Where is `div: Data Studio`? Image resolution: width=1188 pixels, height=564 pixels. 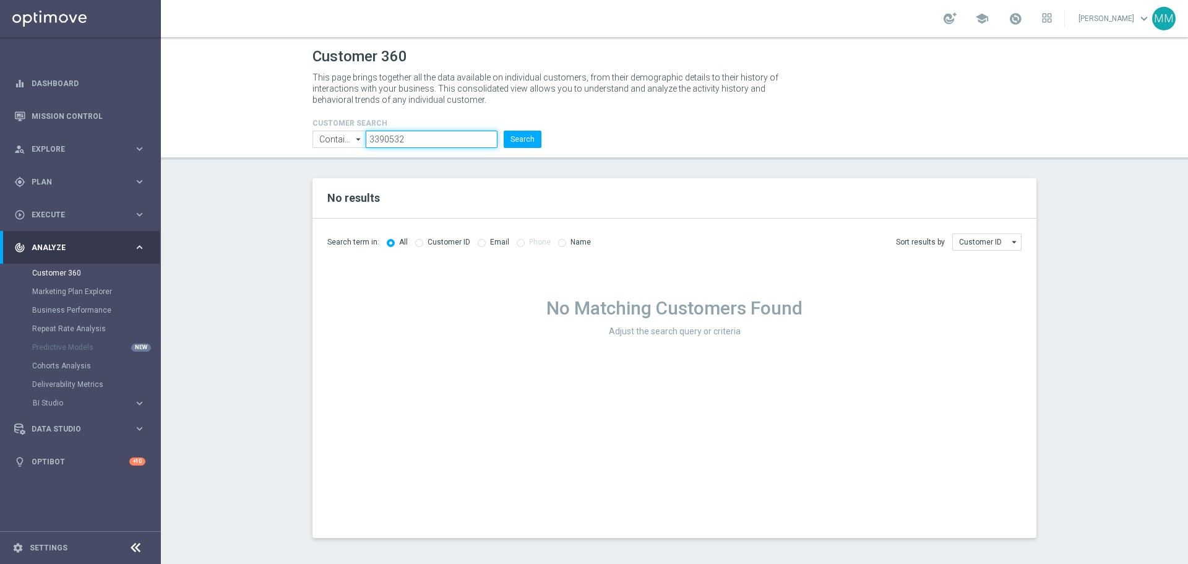 div: Data Studio is located at coordinates (74, 429).